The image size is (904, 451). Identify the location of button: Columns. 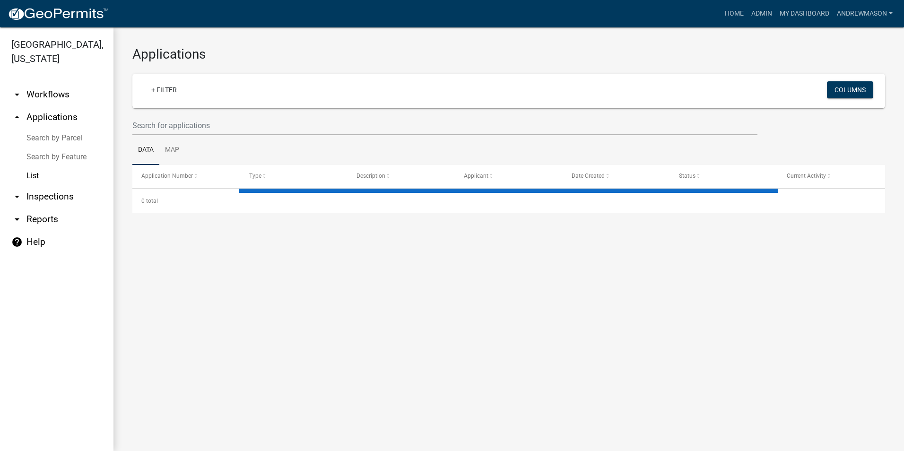
(850, 90).